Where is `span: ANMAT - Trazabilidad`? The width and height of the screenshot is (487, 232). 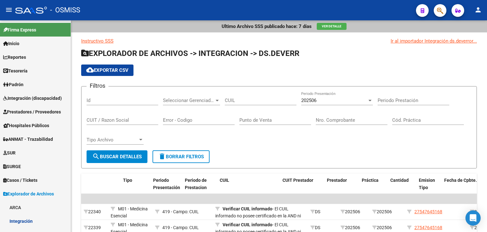 span: ANMAT - Trazabilidad is located at coordinates (28, 139).